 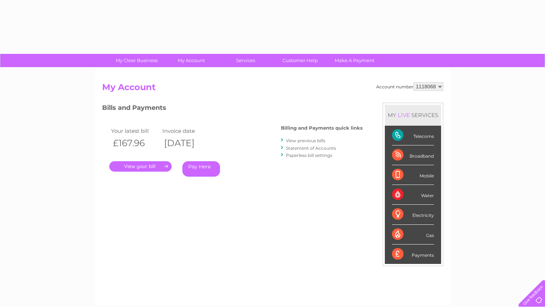 What do you see at coordinates (322, 128) in the screenshot?
I see `h4: Billing and Payments quick links` at bounding box center [322, 128].